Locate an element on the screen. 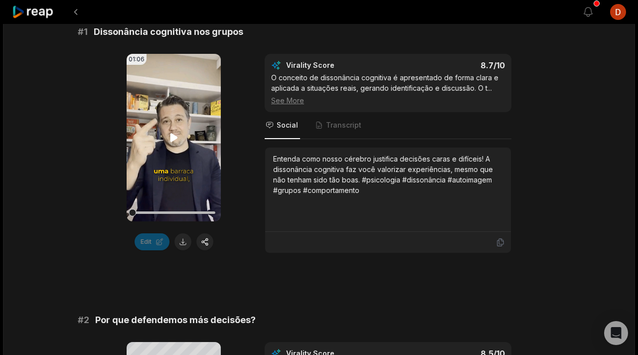 The height and width of the screenshot is (355, 638). span: Por que defendemos más decisões? is located at coordinates (175, 320).